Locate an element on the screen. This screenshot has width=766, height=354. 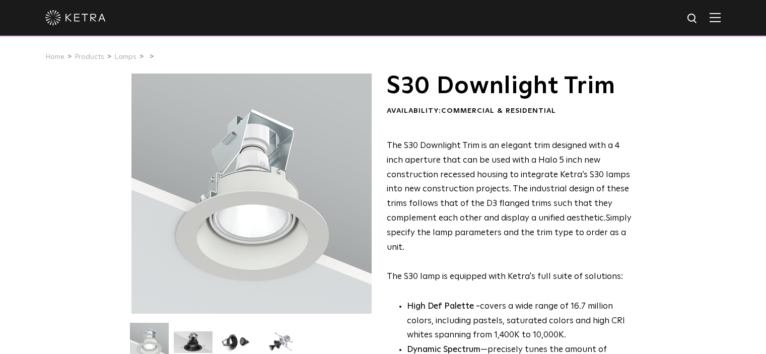
strong: High Def Palette - is located at coordinates (443, 306).